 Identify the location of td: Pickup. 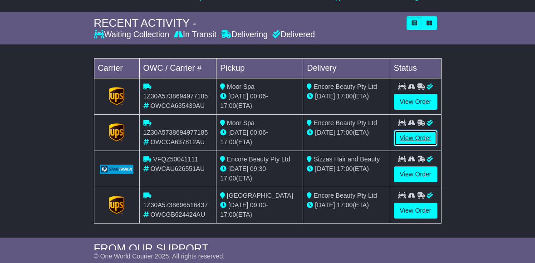
(259, 68).